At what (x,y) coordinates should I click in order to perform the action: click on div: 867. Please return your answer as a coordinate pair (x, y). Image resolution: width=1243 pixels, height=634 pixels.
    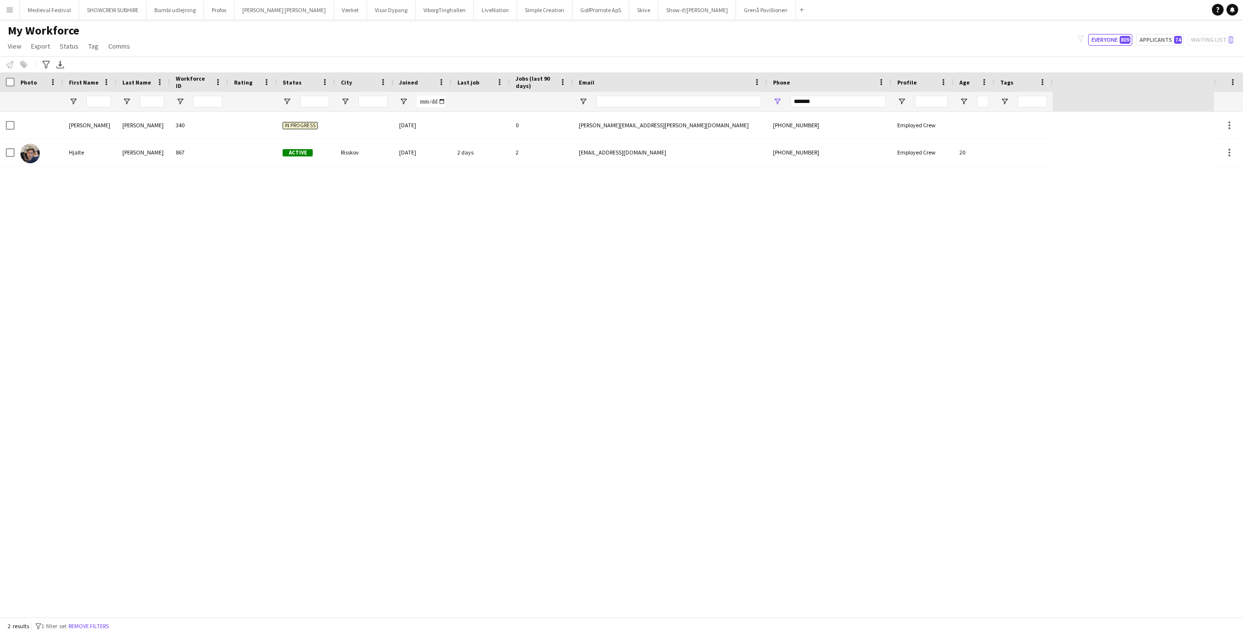
    Looking at the image, I should click on (199, 152).